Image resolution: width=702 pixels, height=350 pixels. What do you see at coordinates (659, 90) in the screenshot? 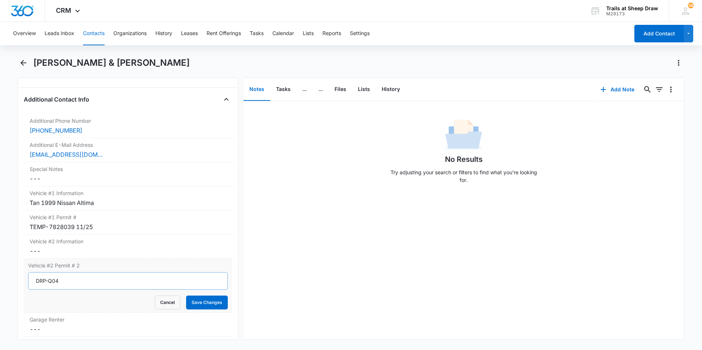
I see `button: Filters` at bounding box center [659, 90].